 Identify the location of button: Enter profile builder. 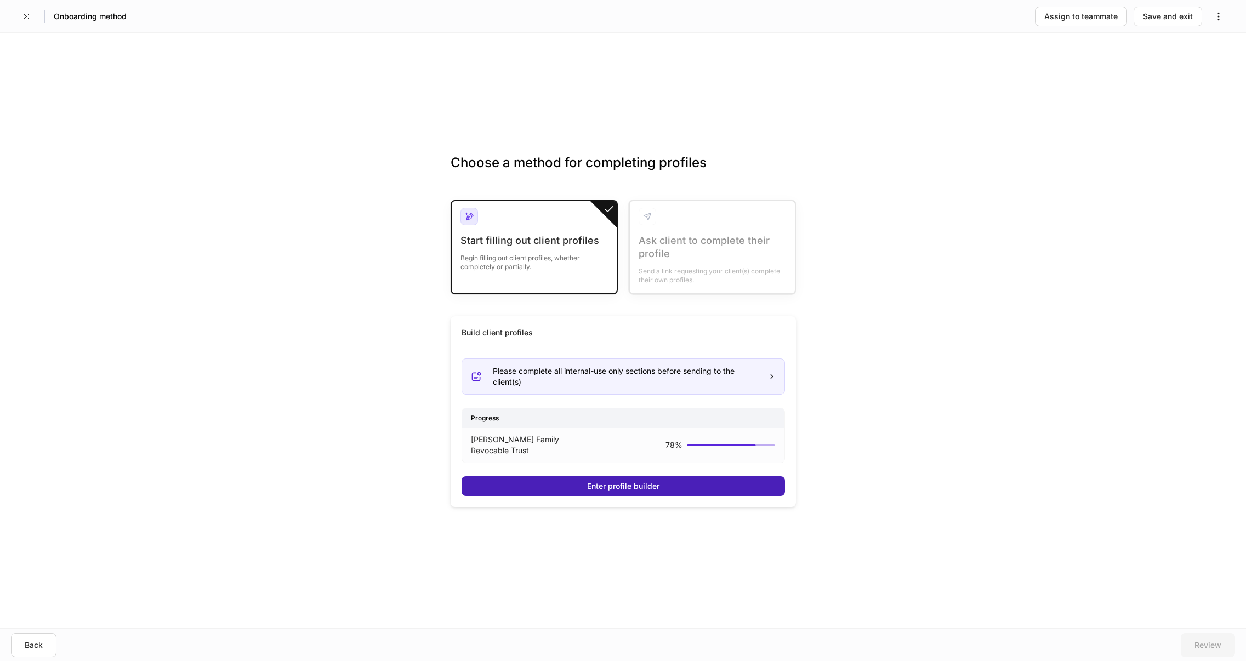
(623, 486).